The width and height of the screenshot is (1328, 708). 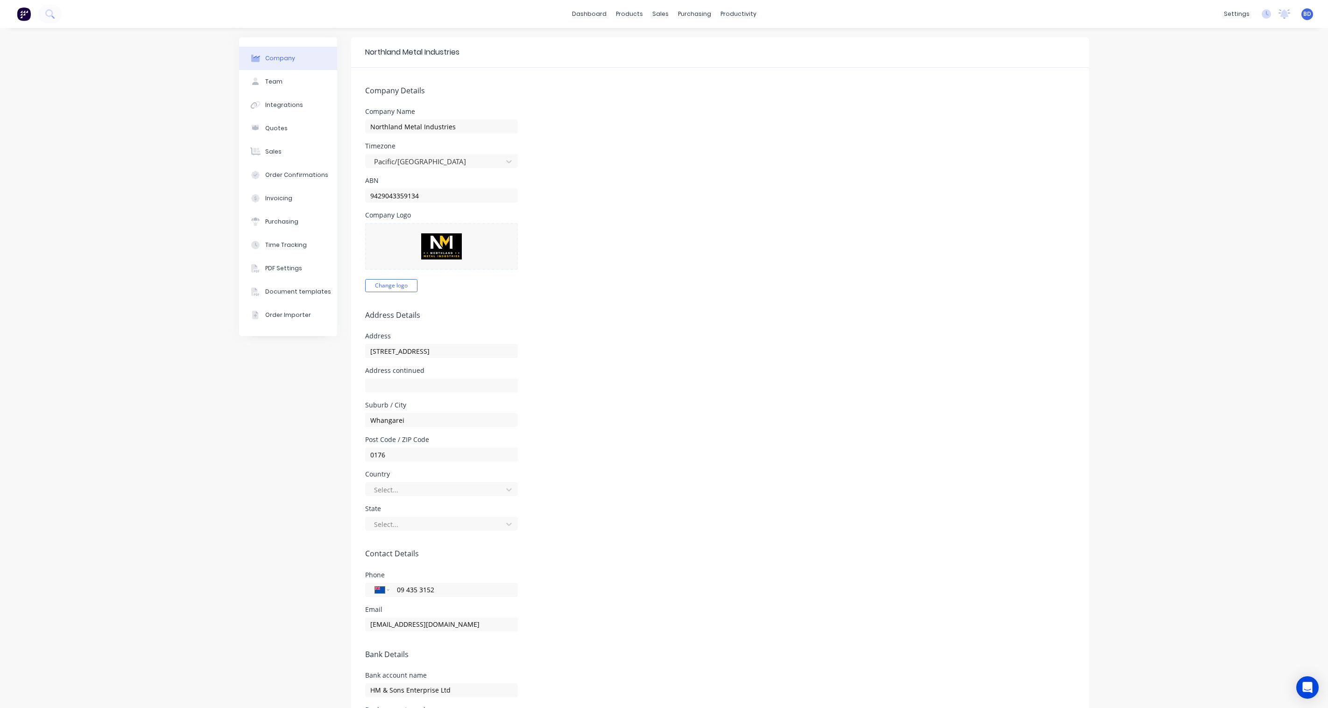 What do you see at coordinates (412, 52) in the screenshot?
I see `div: Northland Metal Industries` at bounding box center [412, 52].